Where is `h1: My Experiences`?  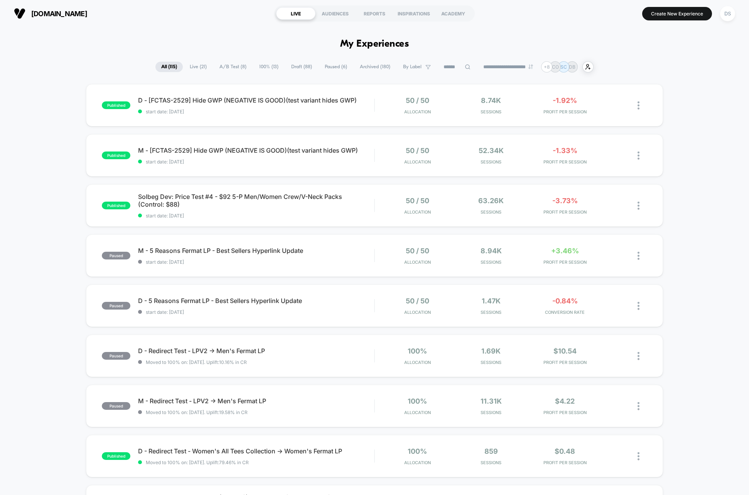
h1: My Experiences is located at coordinates (374, 44).